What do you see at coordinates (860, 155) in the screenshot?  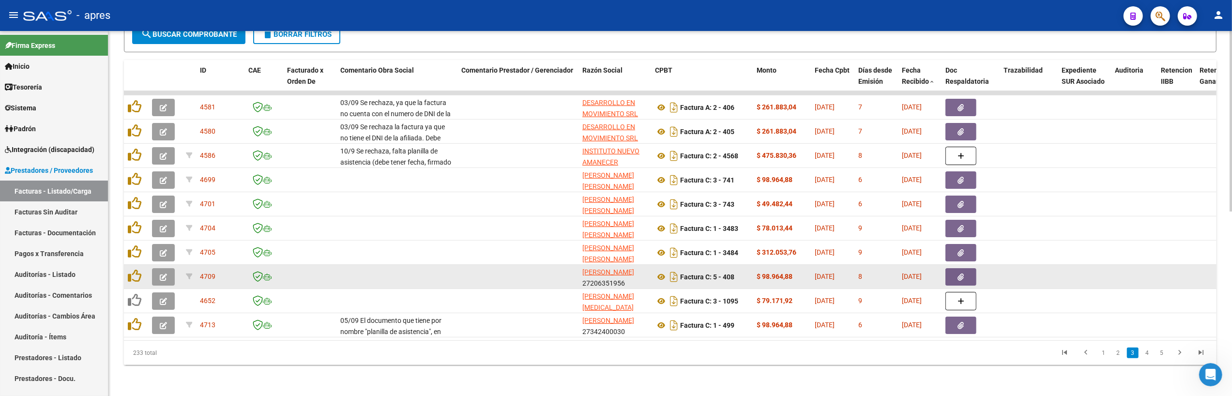 I see `span: 8` at bounding box center [860, 155].